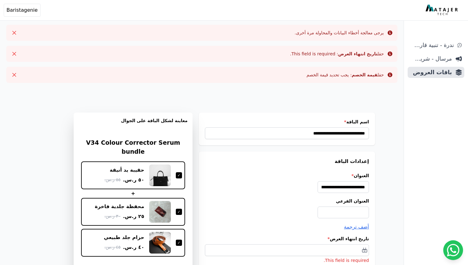  Describe the element at coordinates (112, 216) in the screenshot. I see `span: ٣٠ ر.س.` at that location.